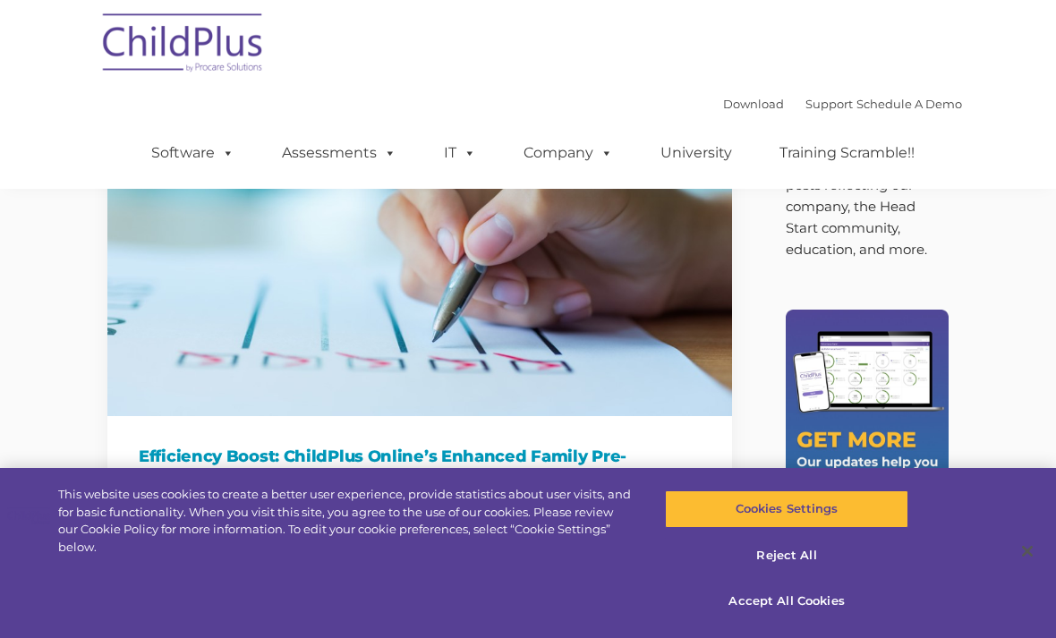 The height and width of the screenshot is (638, 1056). What do you see at coordinates (786, 601) in the screenshot?
I see `button: Accept All Cookies` at bounding box center [786, 601].